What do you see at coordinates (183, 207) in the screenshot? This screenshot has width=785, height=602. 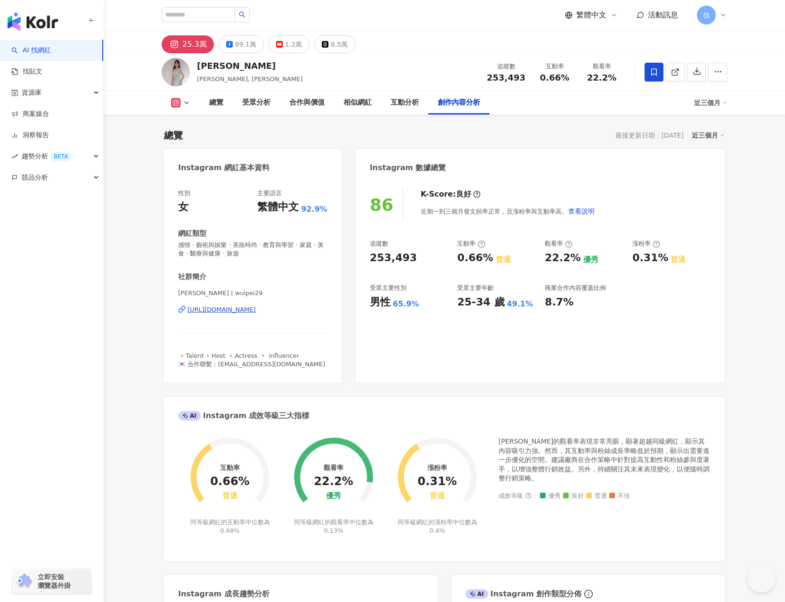 I see `div: 女` at bounding box center [183, 207].